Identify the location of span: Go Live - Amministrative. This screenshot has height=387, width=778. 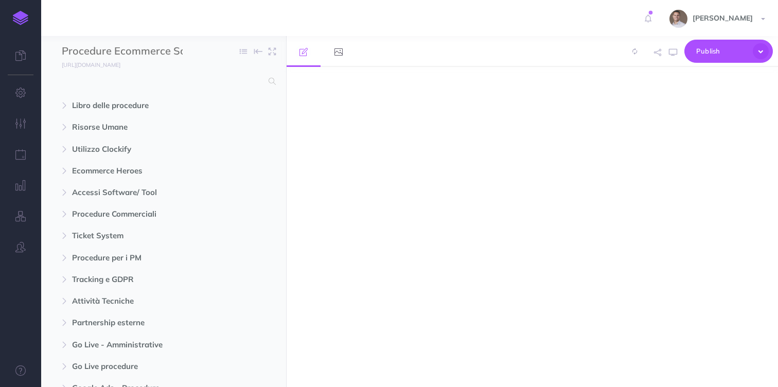
(141, 345).